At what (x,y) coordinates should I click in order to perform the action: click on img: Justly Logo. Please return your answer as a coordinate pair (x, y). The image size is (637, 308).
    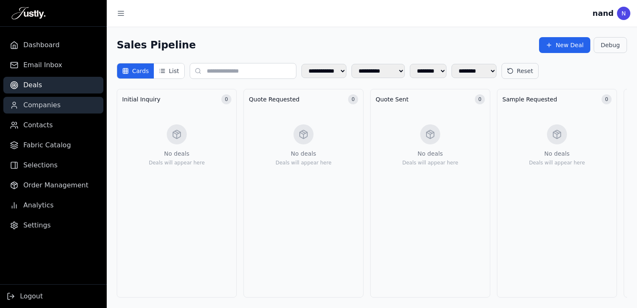
    Looking at the image, I should click on (28, 13).